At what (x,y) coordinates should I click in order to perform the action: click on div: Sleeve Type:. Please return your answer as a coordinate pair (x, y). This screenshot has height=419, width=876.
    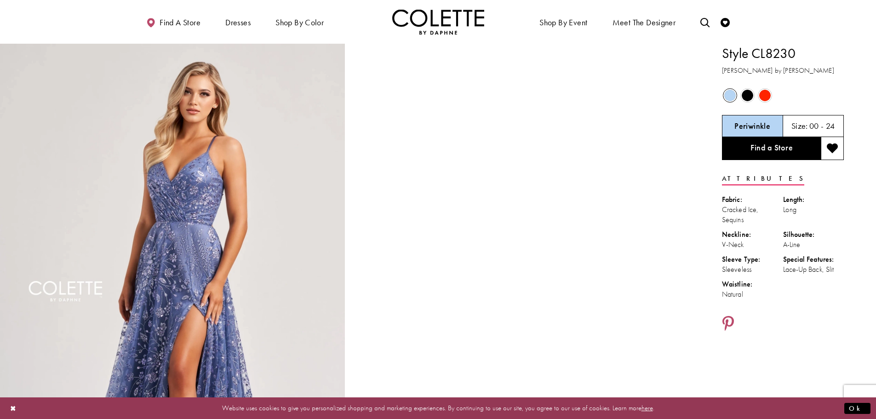
    Looking at the image, I should click on (752, 259).